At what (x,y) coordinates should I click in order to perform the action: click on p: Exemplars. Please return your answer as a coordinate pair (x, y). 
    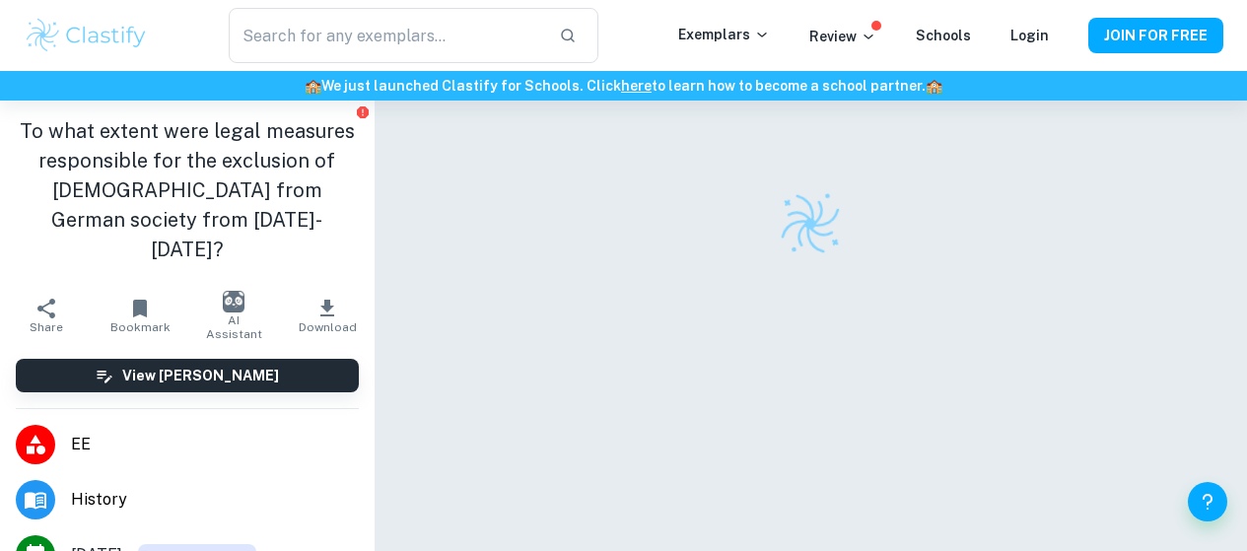
    Looking at the image, I should click on (724, 35).